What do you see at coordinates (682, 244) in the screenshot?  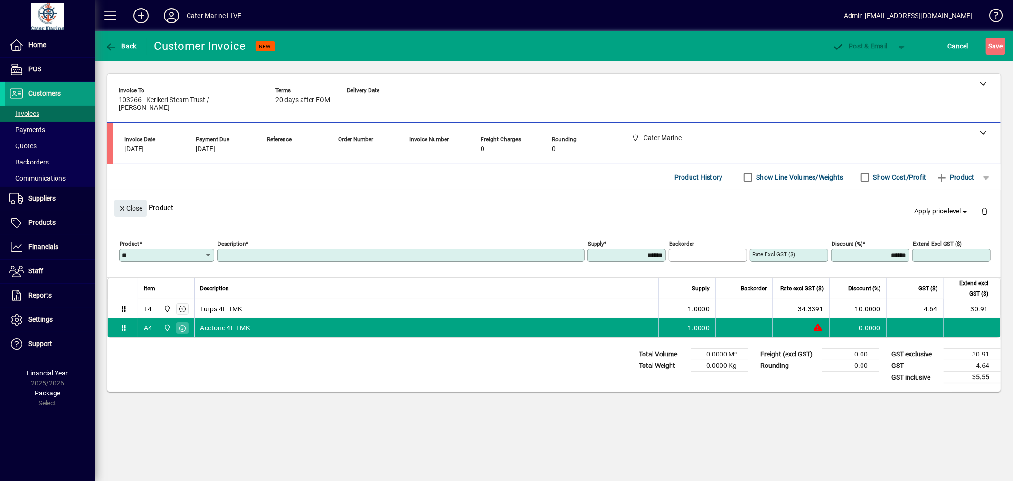 I see `mat-label: Backorder` at bounding box center [682, 244].